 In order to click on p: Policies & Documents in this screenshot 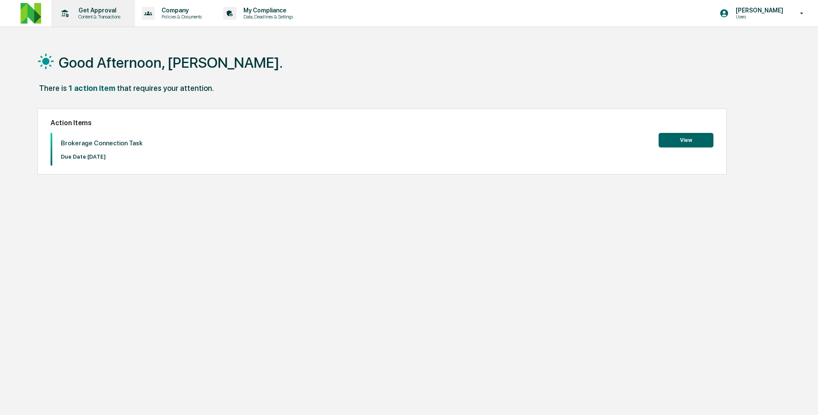, I will do `click(180, 17)`.